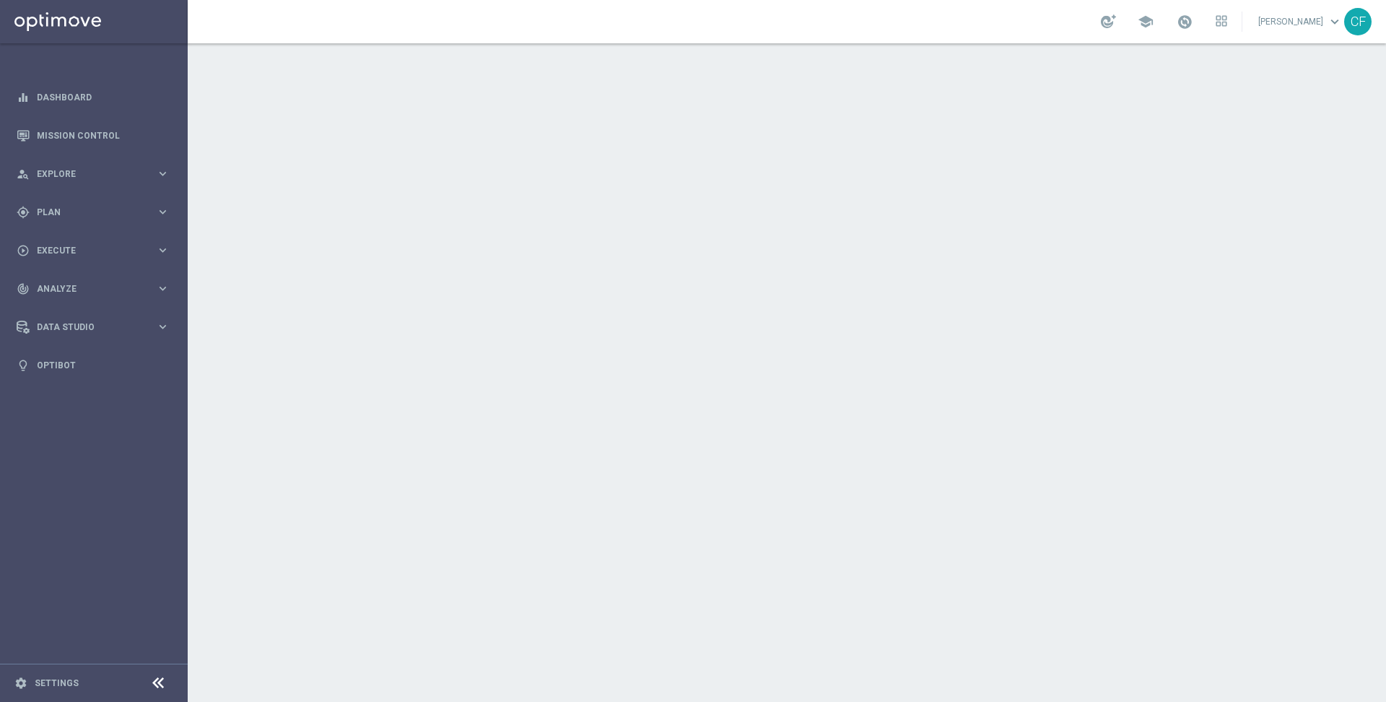 This screenshot has width=1386, height=702. What do you see at coordinates (23, 97) in the screenshot?
I see `i: equalizer` at bounding box center [23, 97].